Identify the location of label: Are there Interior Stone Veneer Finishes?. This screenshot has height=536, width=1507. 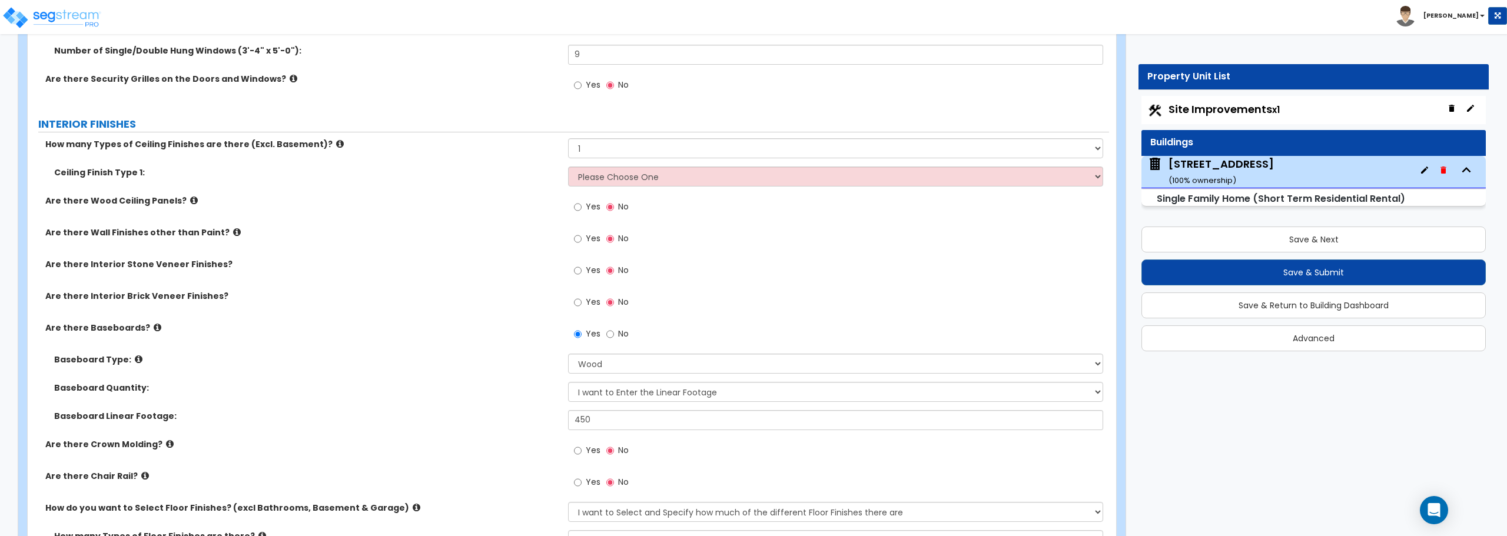
(302, 264).